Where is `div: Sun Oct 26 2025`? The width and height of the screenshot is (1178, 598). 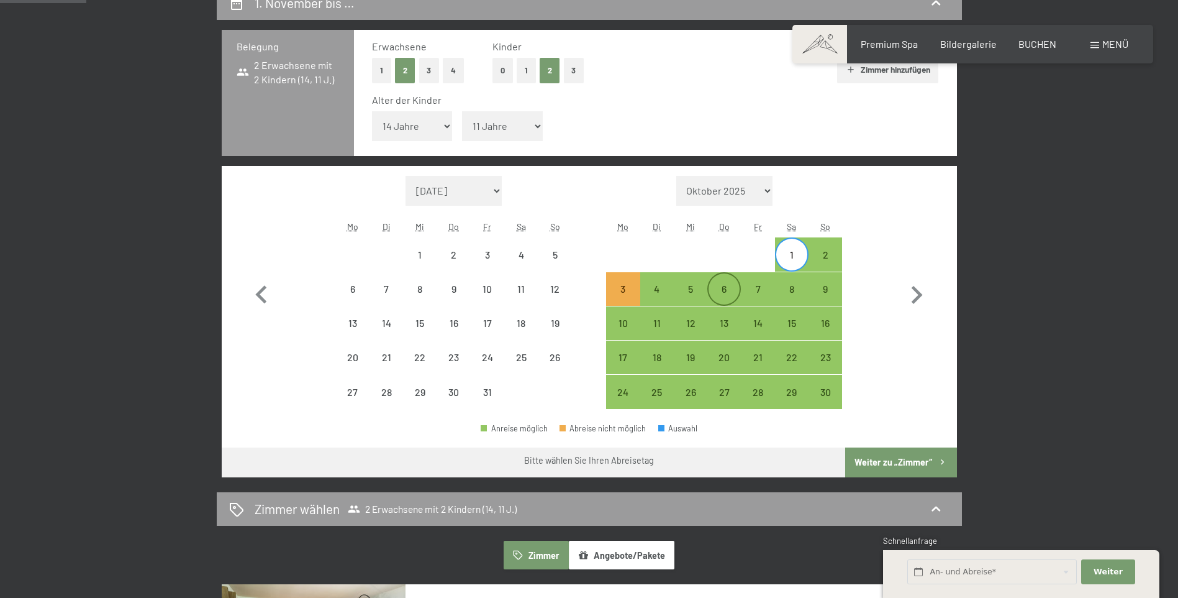 div: Sun Oct 26 2025 is located at coordinates (555, 357).